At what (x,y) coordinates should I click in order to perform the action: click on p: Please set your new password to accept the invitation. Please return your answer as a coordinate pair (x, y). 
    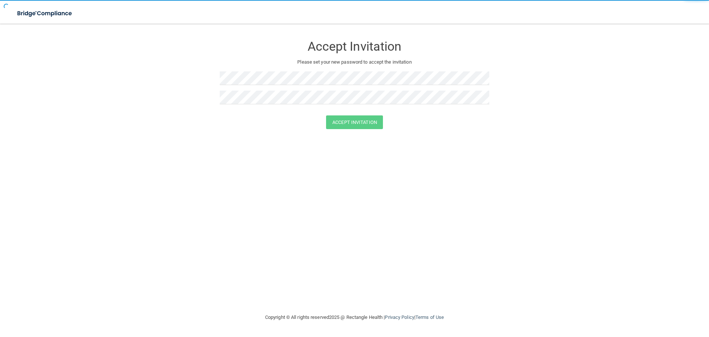
    Looking at the image, I should click on (355, 62).